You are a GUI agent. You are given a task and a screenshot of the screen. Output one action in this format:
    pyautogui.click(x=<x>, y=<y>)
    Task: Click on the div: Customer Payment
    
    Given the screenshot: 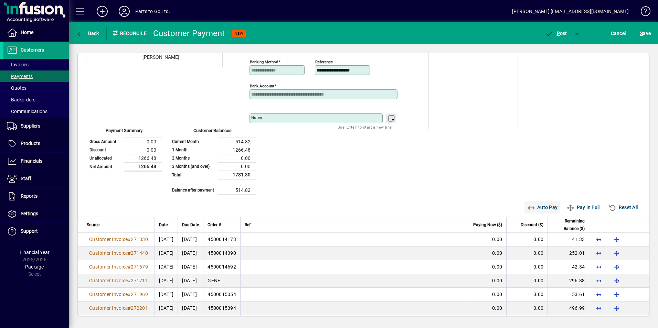 What is the action you would take?
    pyautogui.click(x=189, y=33)
    